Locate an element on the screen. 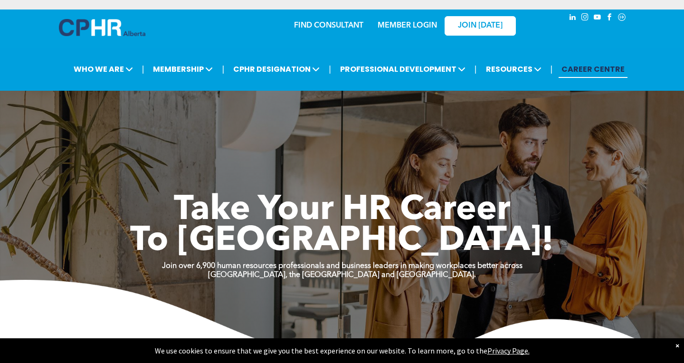 The height and width of the screenshot is (363, 684). span: CPHR DESIGNATION is located at coordinates (276, 69).